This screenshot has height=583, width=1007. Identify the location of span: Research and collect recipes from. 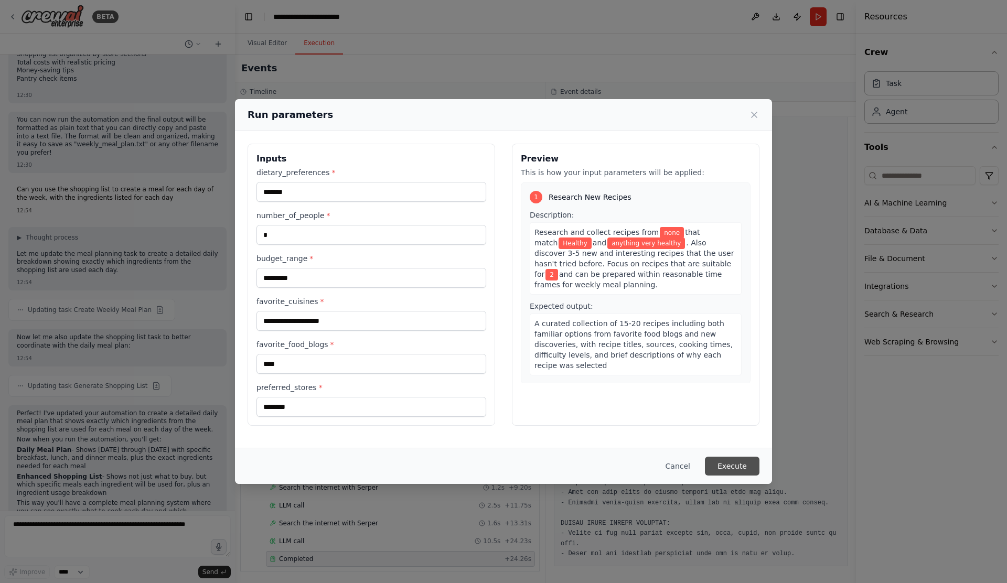
(597, 232).